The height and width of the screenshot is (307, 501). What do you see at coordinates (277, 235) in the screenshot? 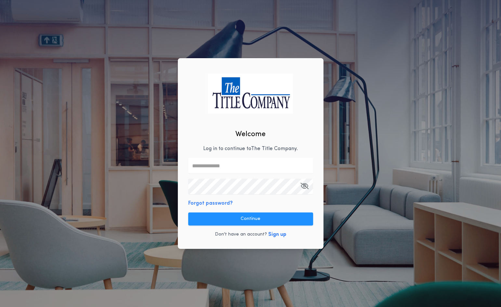
I see `button: Sign up` at bounding box center [277, 235].